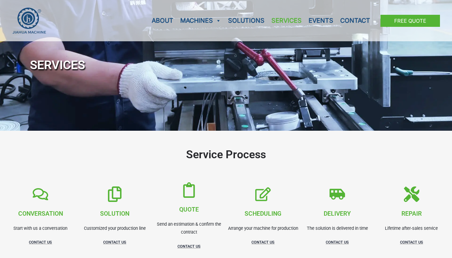  What do you see at coordinates (263, 228) in the screenshot?
I see `p: Arrange your machine for production` at bounding box center [263, 228].